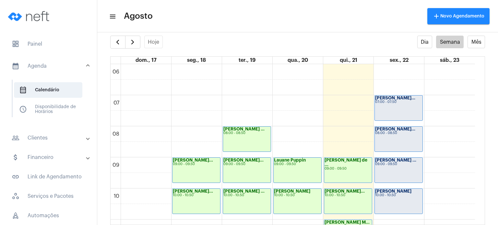 The height and width of the screenshot is (225, 498). I want to click on a: 23 de agosto de 2025, so click(450, 60).